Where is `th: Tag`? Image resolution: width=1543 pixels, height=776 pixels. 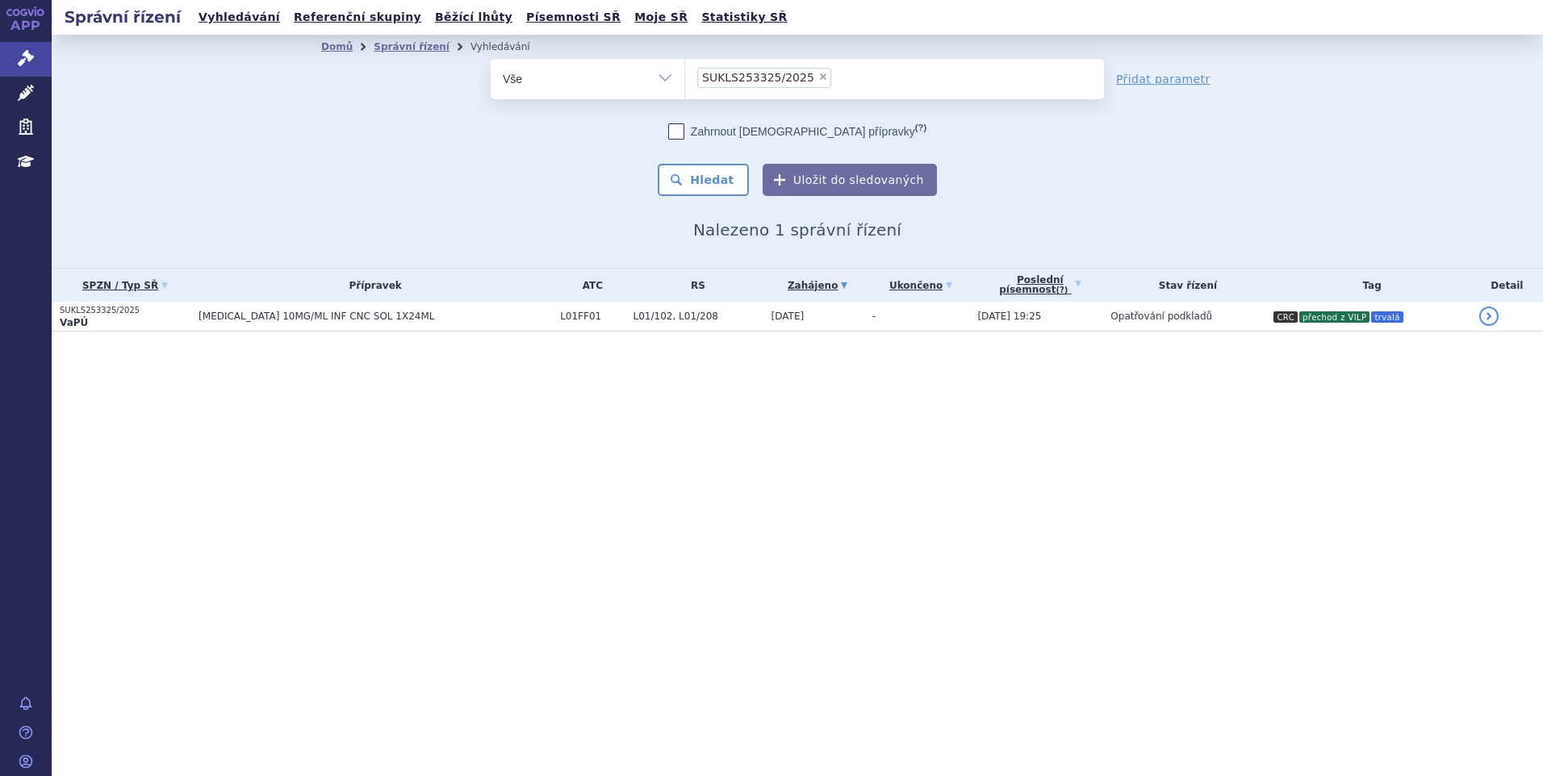 th: Tag is located at coordinates (1367, 285).